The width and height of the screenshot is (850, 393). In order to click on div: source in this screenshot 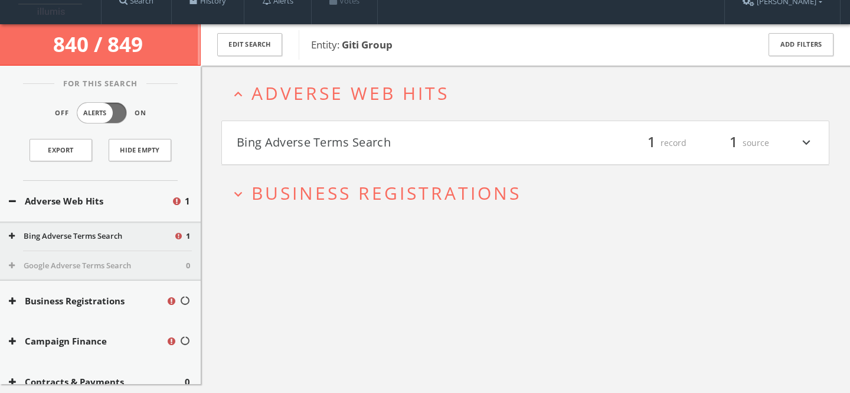, I will do `click(734, 143)`.